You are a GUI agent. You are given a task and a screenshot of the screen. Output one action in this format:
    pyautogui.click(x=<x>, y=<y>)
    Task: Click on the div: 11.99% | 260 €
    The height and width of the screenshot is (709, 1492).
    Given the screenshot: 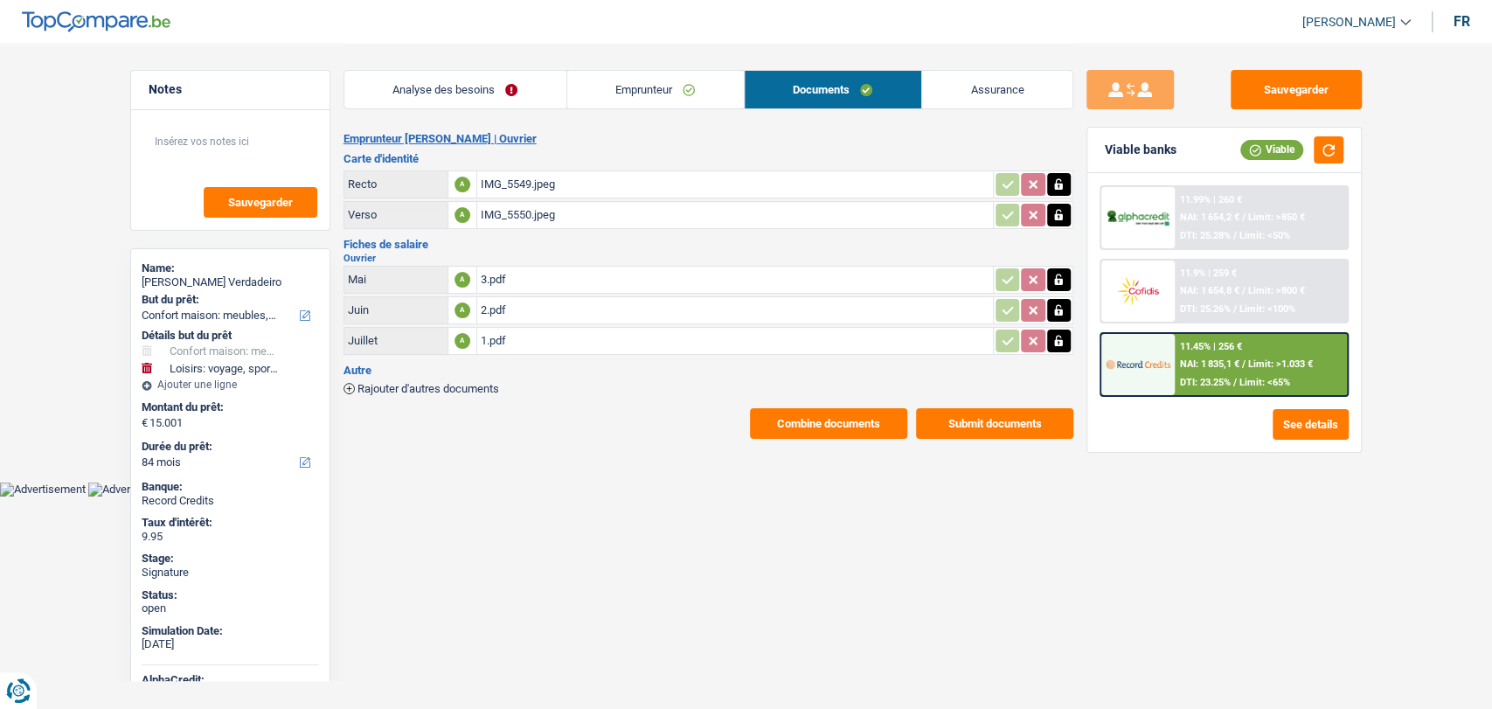 What is the action you would take?
    pyautogui.click(x=1211, y=199)
    